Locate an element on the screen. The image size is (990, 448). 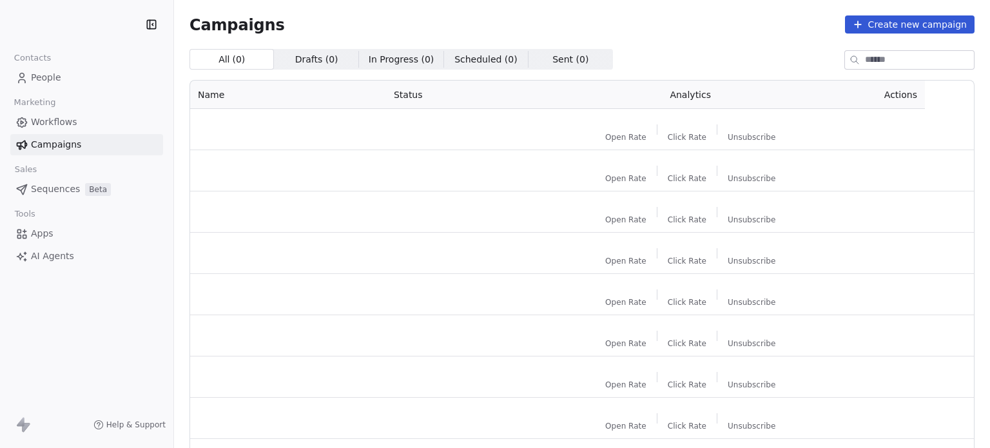
span: Scheduled ( 0 ) is located at coordinates (486, 59).